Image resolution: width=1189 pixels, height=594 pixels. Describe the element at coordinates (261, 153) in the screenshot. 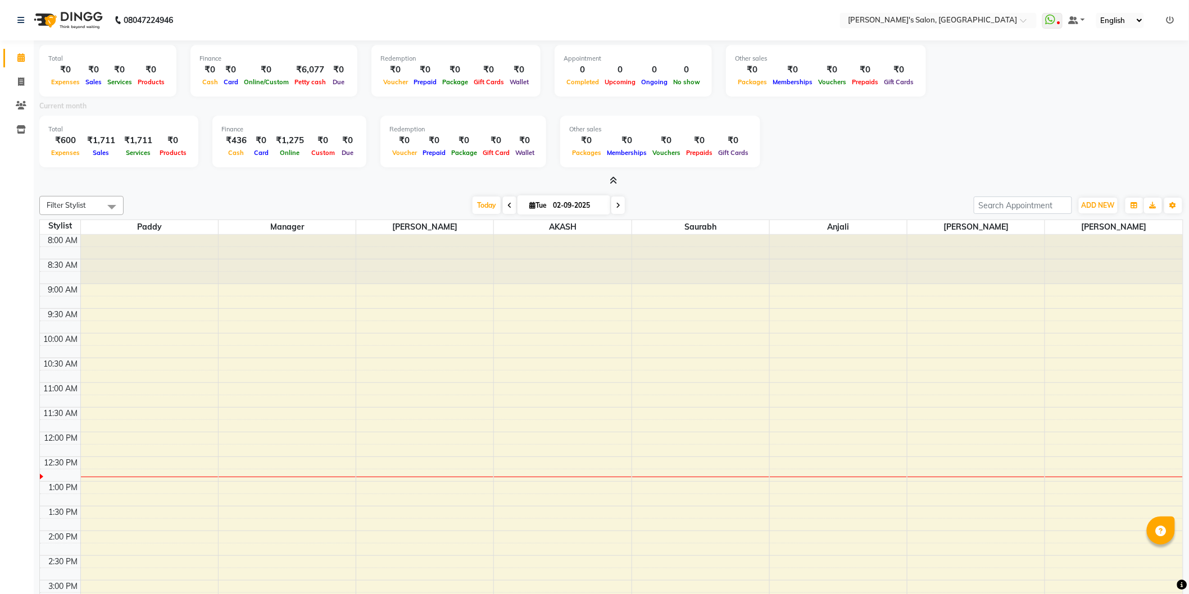

I see `span: Card` at that location.